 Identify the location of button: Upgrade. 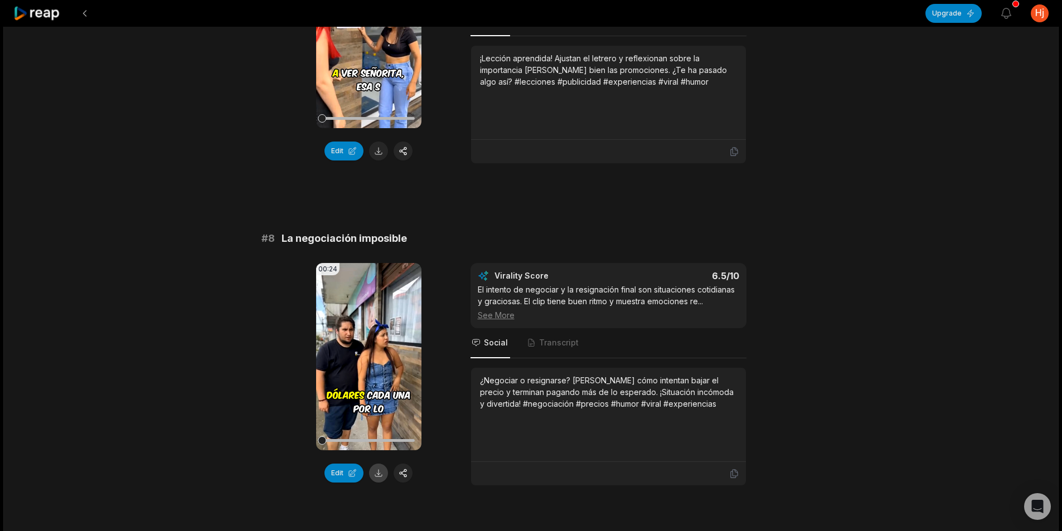
(953, 13).